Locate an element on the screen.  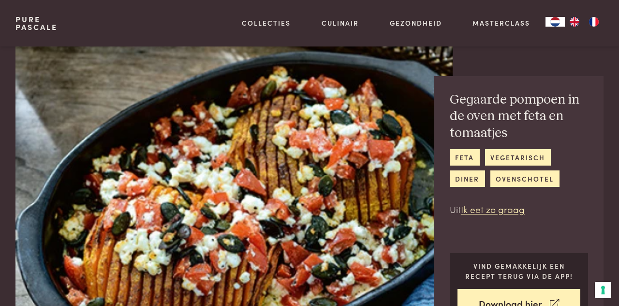
a: diner is located at coordinates (467, 178).